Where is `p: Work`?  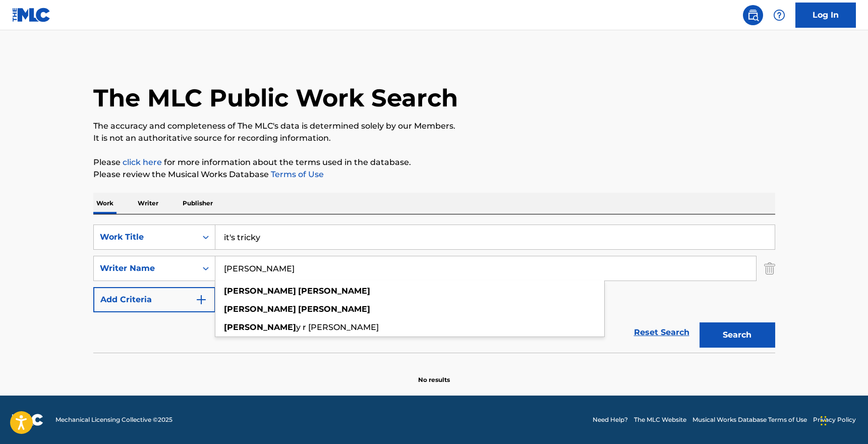 p: Work is located at coordinates (105, 203).